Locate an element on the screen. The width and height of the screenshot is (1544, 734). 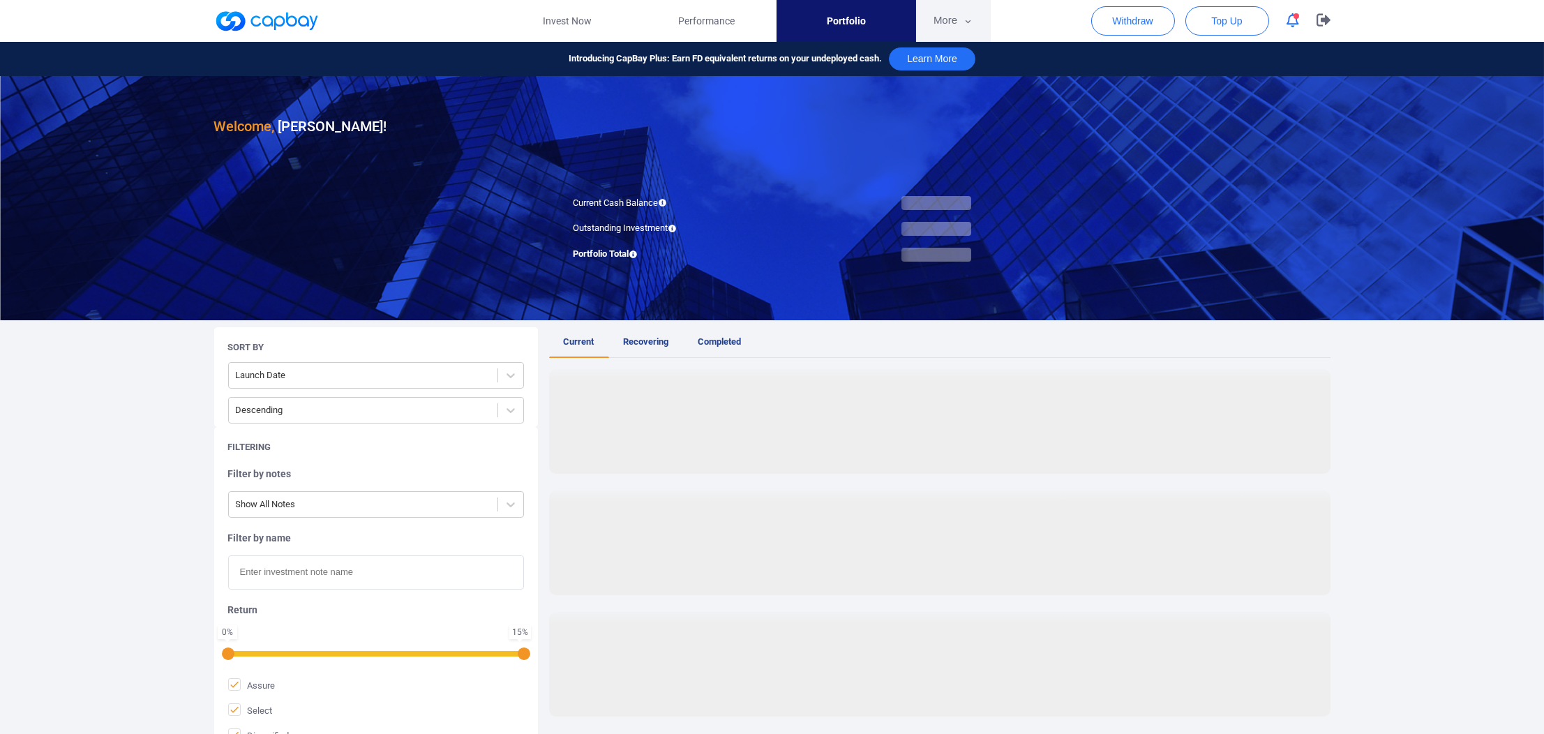
span: Introducing CapBay Plus: Earn FD equivalent returns on your undeployed cash. is located at coordinates (725, 59).